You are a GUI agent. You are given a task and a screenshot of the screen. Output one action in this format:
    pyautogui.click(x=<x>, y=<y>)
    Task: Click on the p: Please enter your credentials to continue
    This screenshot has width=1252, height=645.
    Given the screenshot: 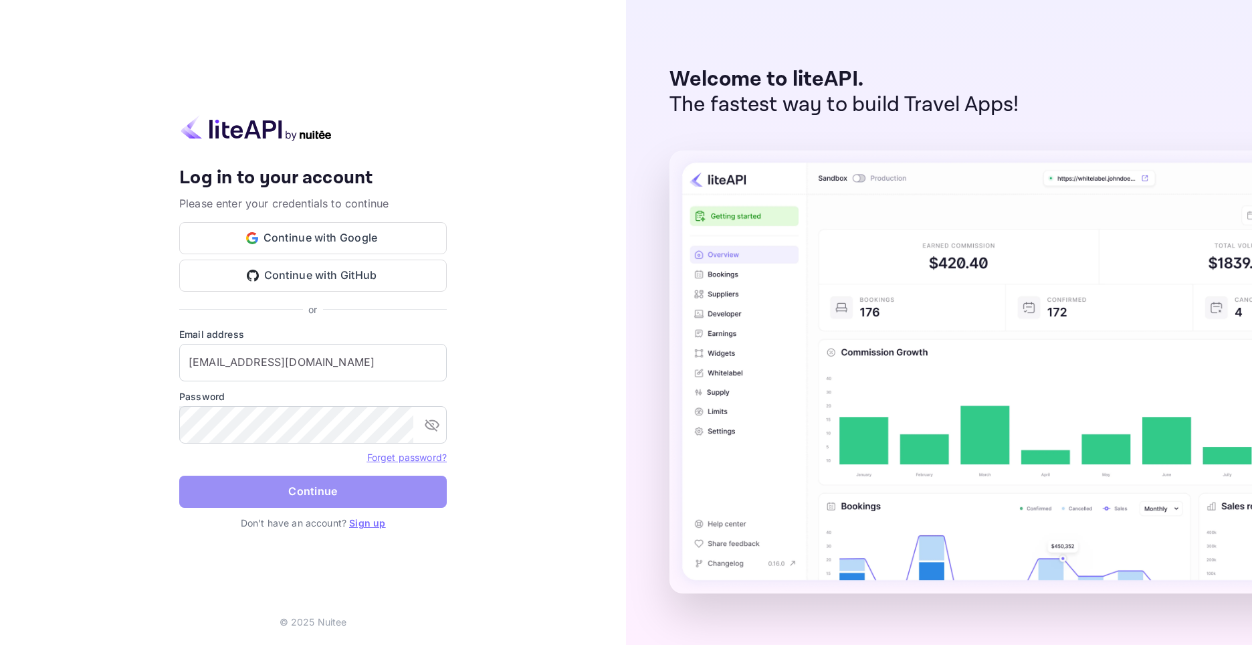 What is the action you would take?
    pyautogui.click(x=313, y=203)
    